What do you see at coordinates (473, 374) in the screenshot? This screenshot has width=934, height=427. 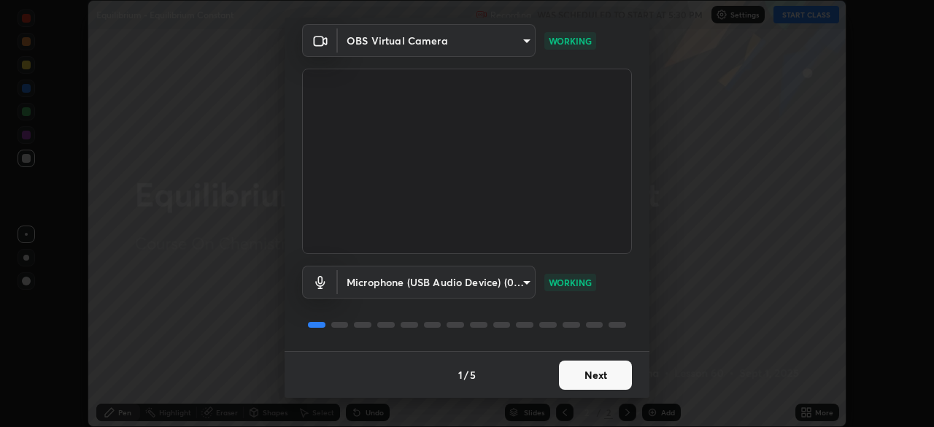 I see `h4: 5` at bounding box center [473, 374].